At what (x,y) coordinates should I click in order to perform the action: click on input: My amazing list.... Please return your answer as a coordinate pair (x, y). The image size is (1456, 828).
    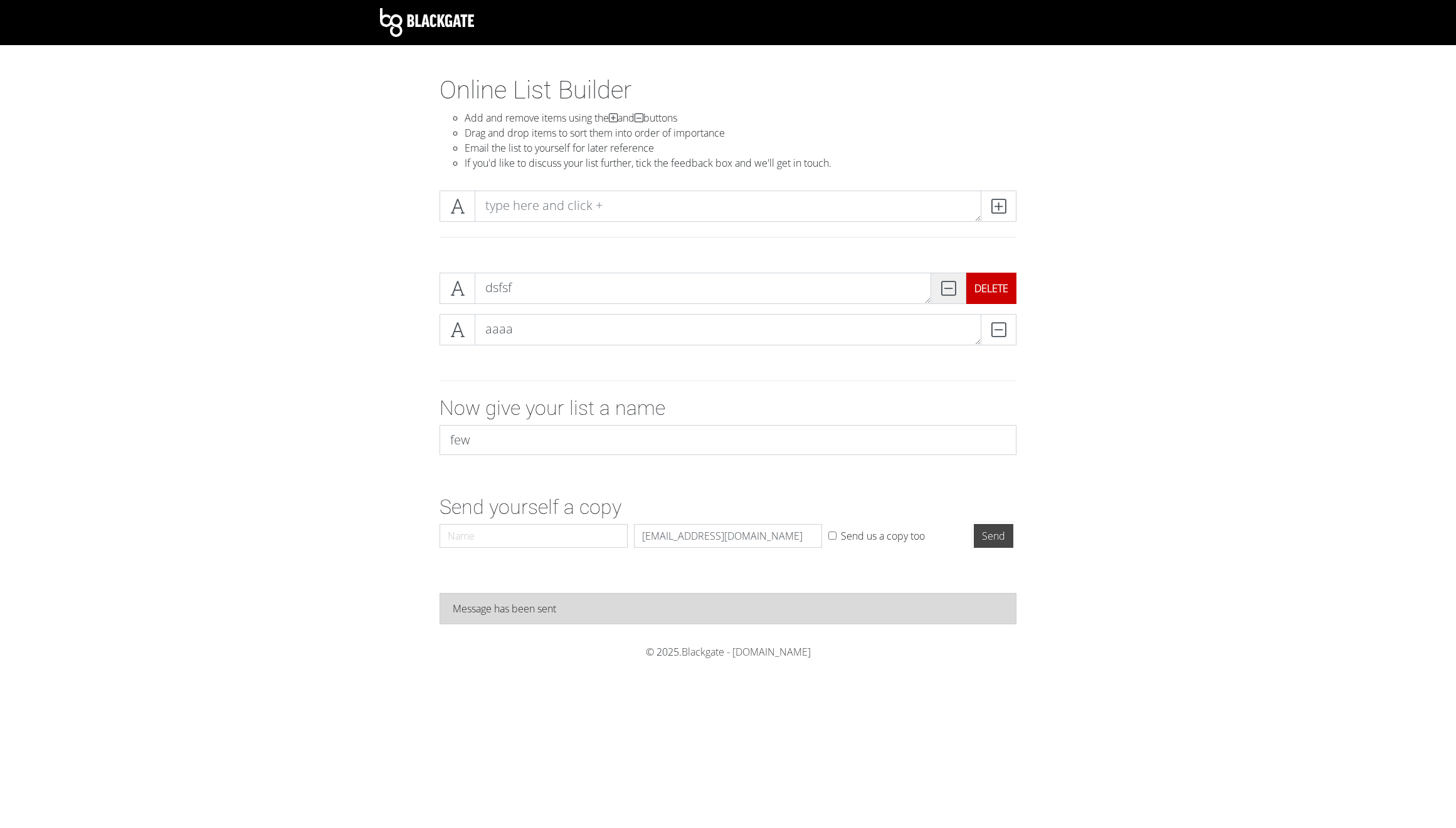
    Looking at the image, I should click on (728, 441).